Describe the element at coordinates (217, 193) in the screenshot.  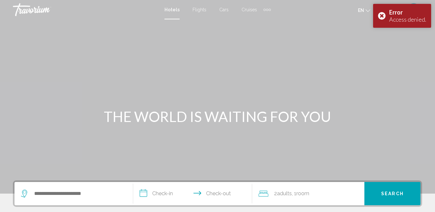
I see `div: Search widget` at that location.